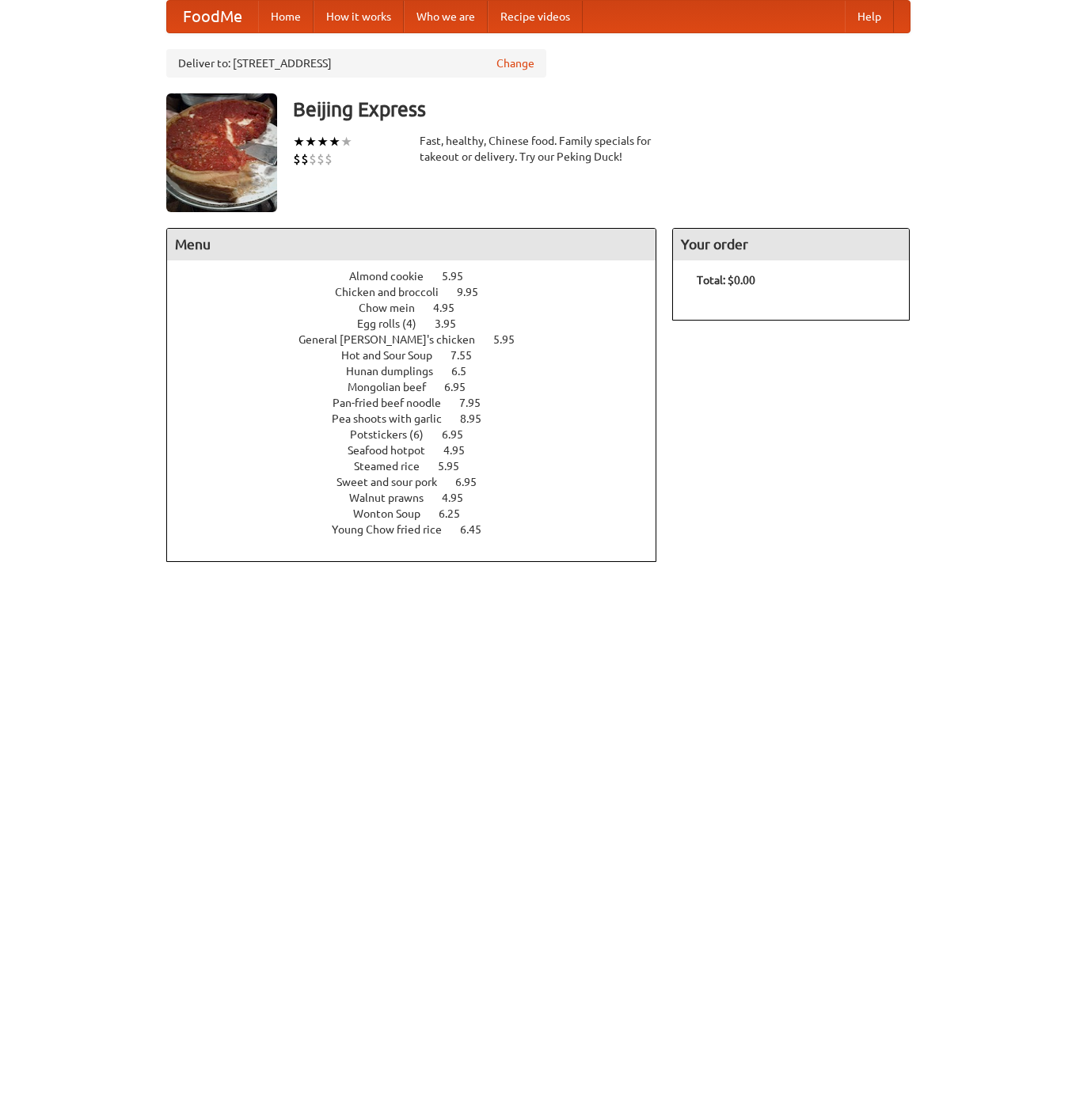 The image size is (1076, 1120). Describe the element at coordinates (395, 292) in the screenshot. I see `span: Chicken and broccoli` at that location.